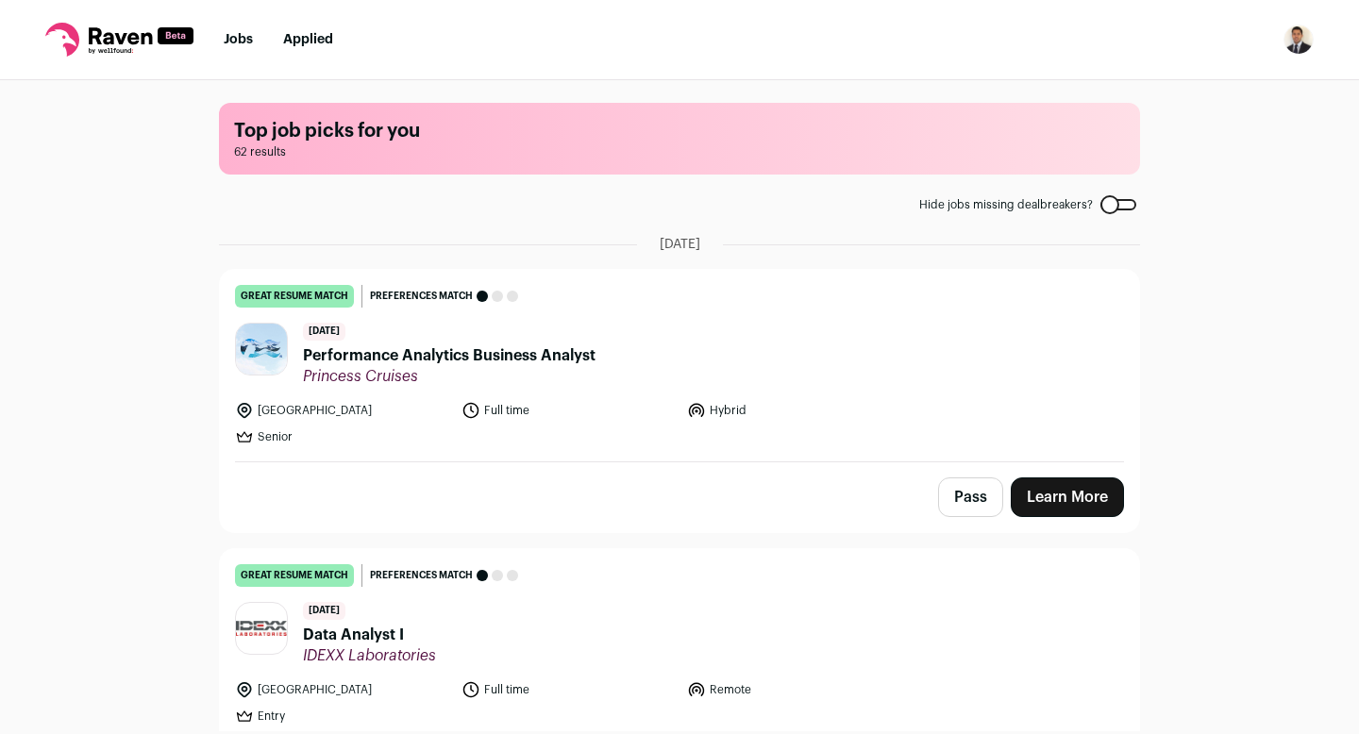  I want to click on span: IDEXX Laboratories, so click(369, 656).